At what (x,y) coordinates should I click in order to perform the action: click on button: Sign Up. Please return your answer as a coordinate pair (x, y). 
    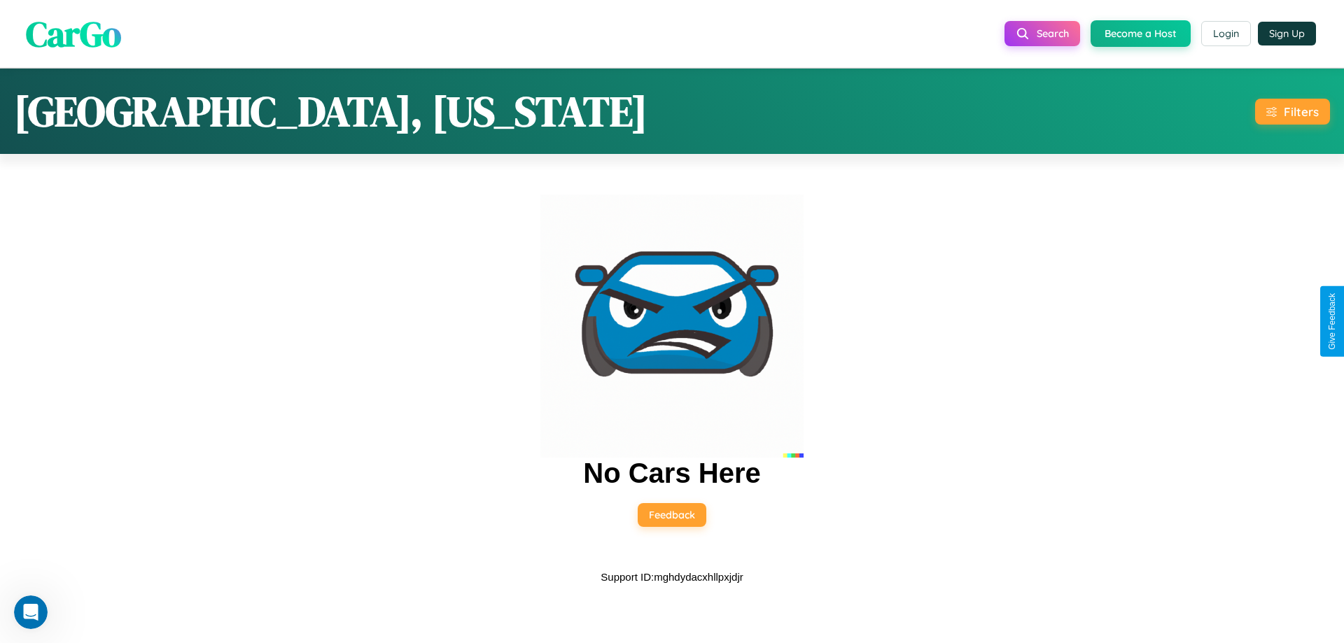
    Looking at the image, I should click on (1287, 34).